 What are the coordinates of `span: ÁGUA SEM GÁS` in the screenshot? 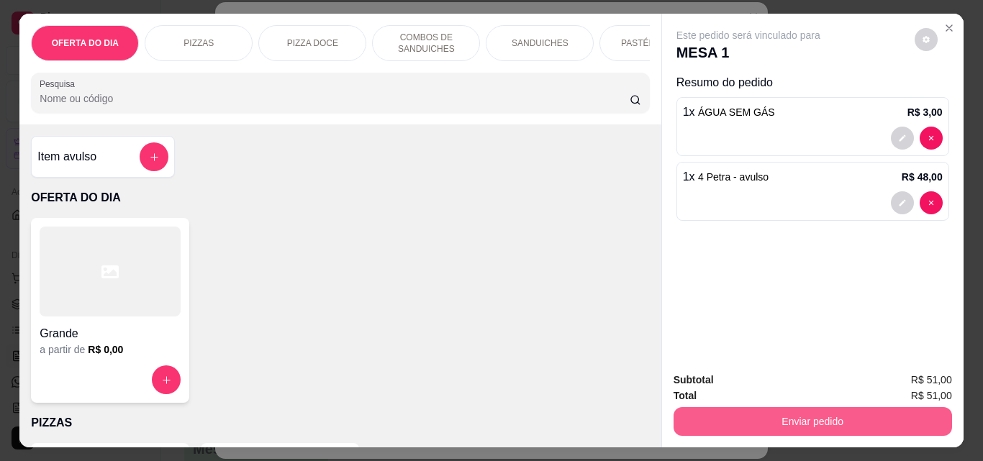 It's located at (736, 112).